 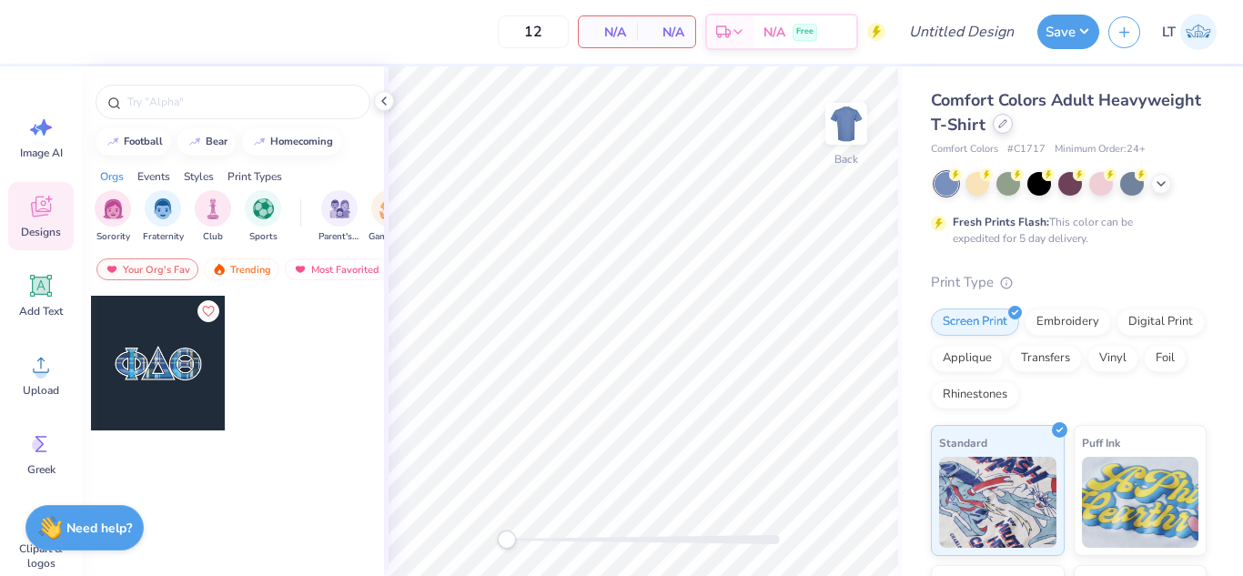 I want to click on div: Your Org's Fav, so click(x=147, y=269).